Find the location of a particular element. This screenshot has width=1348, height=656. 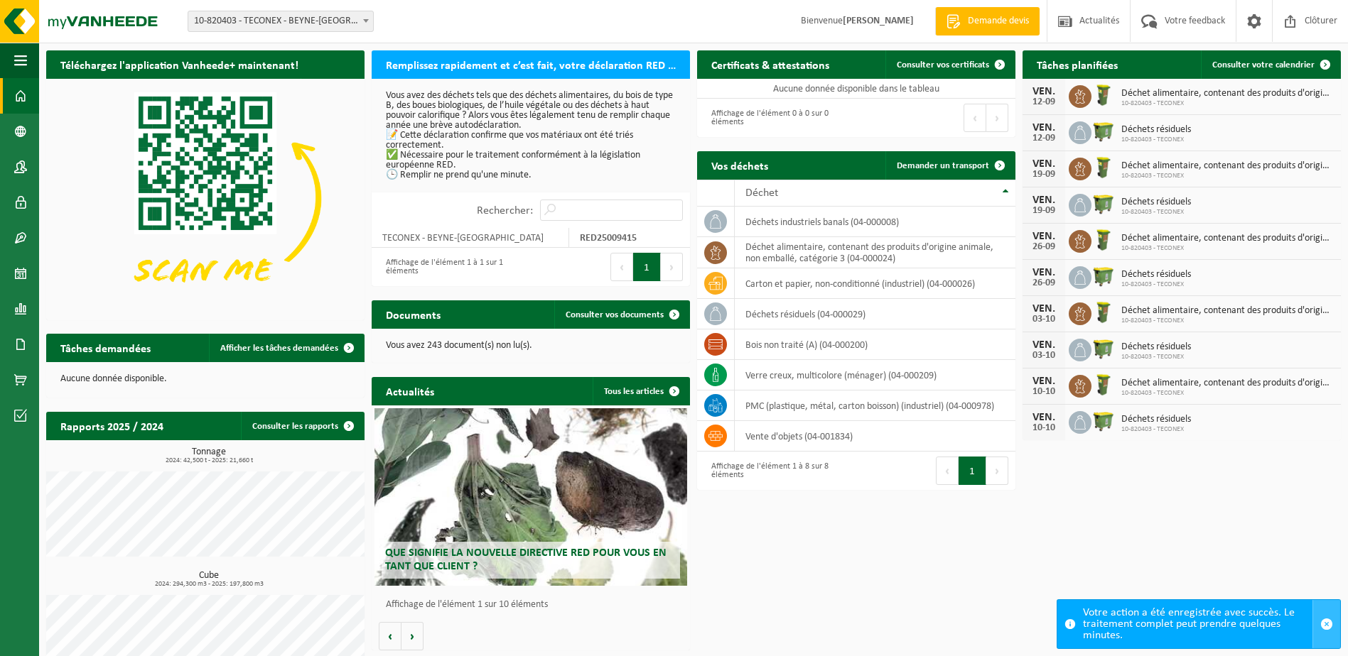

h2: Tâches demandées is located at coordinates (105, 347).